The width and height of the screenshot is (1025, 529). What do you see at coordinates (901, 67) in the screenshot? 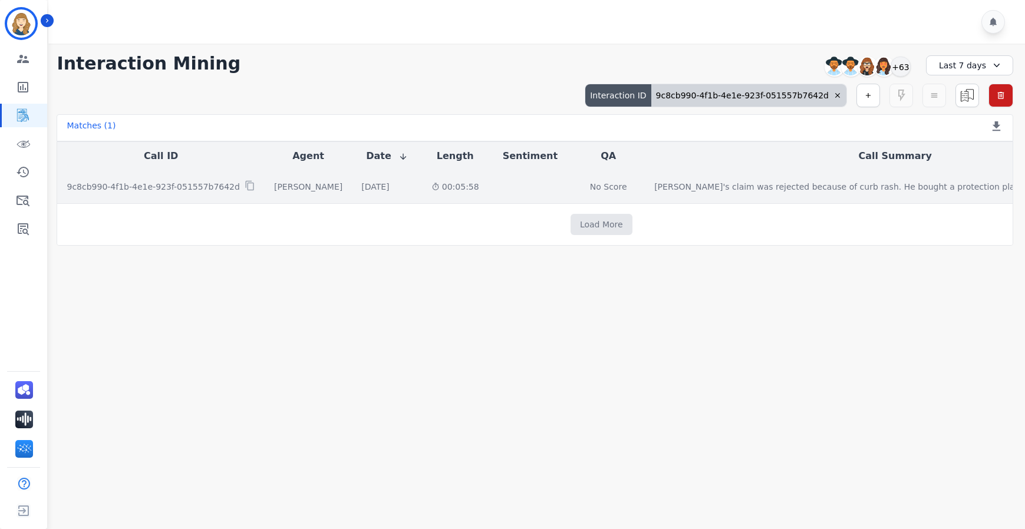
I see `div: +63` at bounding box center [901, 67].